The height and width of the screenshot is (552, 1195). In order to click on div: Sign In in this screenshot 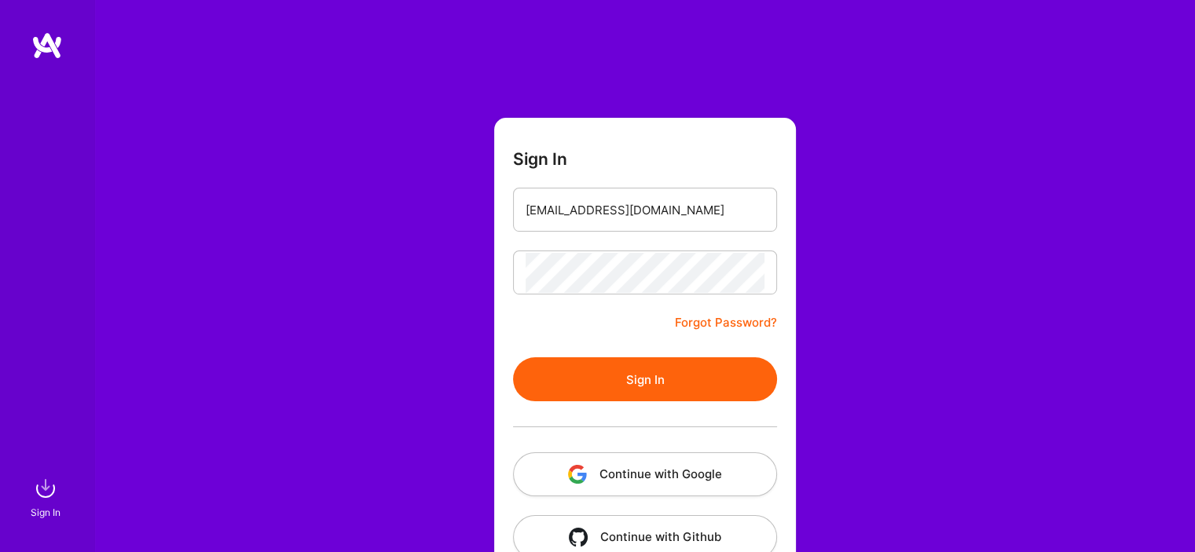, I will do `click(46, 512)`.